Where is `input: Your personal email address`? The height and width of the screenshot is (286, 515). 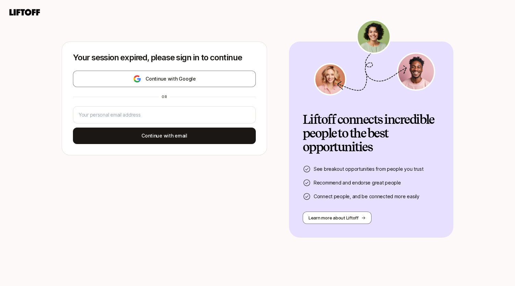 input: Your personal email address is located at coordinates (164, 115).